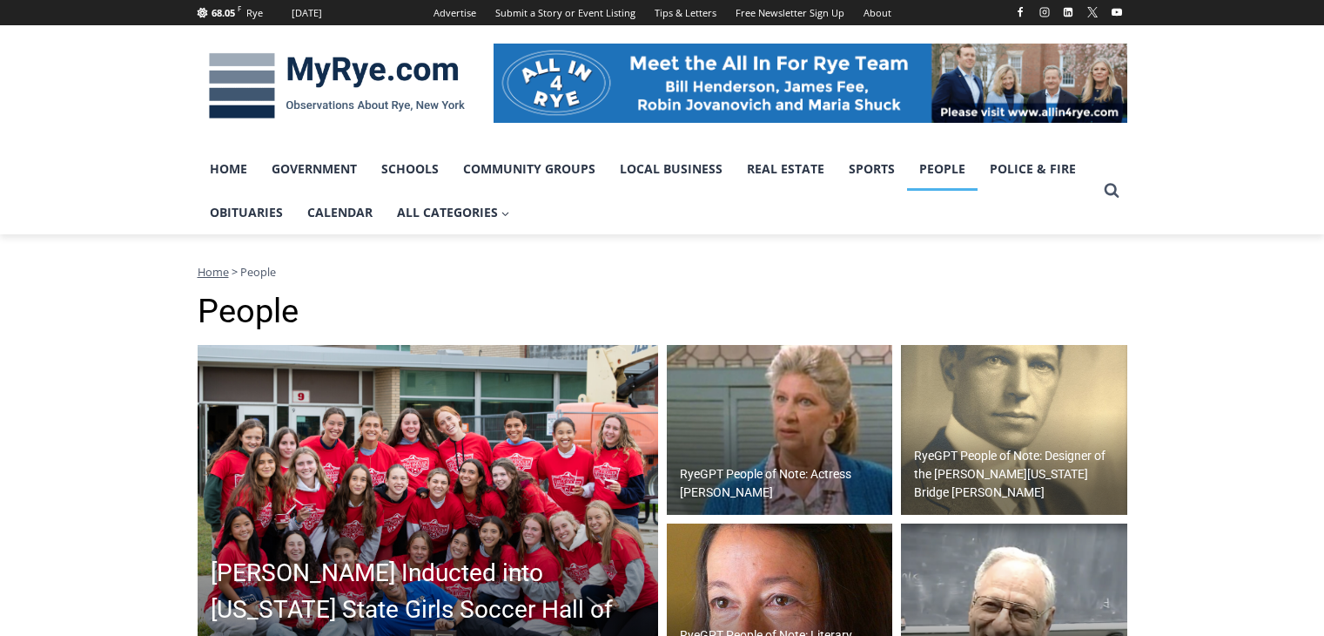  Describe the element at coordinates (454, 212) in the screenshot. I see `a: All Categories` at that location.